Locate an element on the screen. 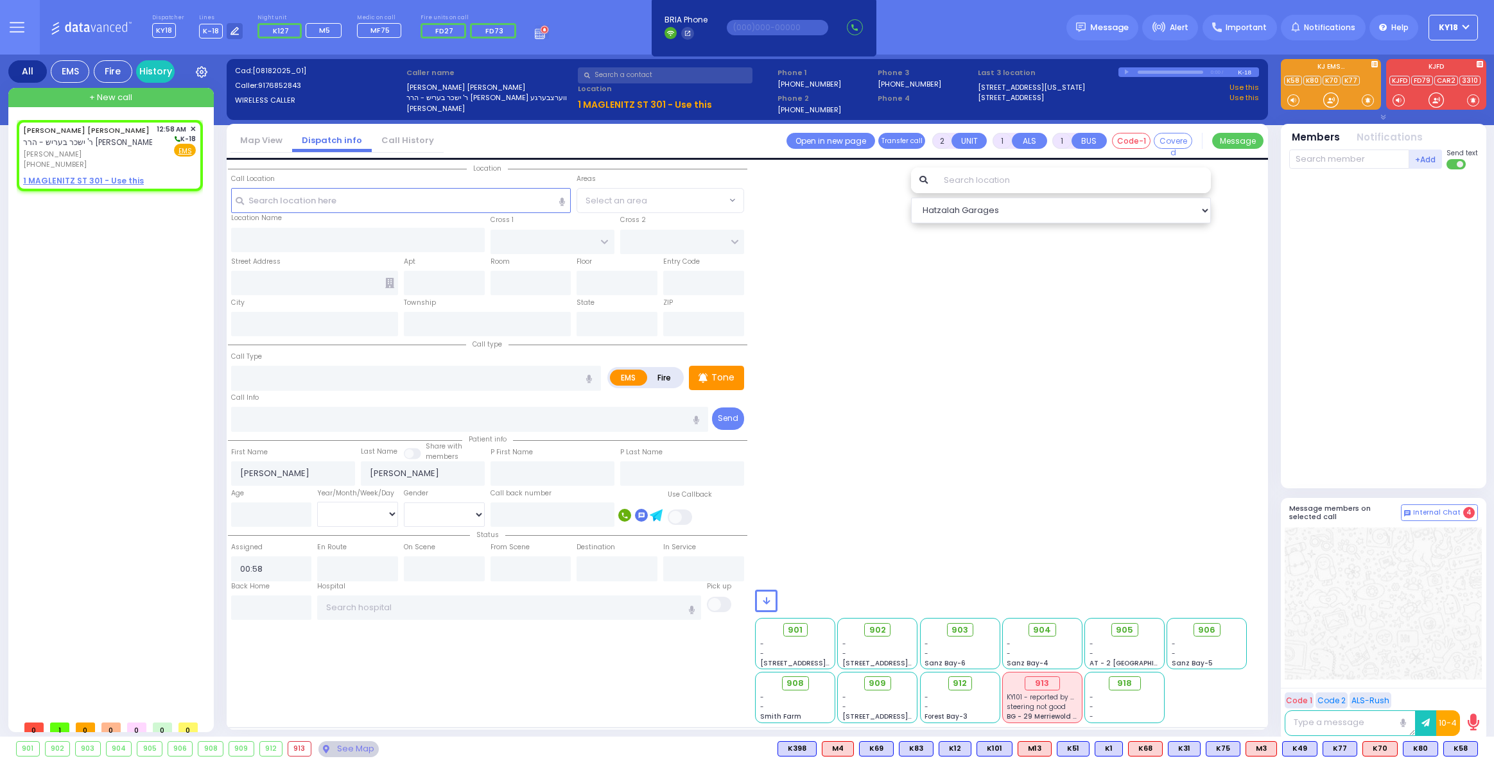 This screenshot has width=1494, height=761. div: M3 is located at coordinates (1261, 749).